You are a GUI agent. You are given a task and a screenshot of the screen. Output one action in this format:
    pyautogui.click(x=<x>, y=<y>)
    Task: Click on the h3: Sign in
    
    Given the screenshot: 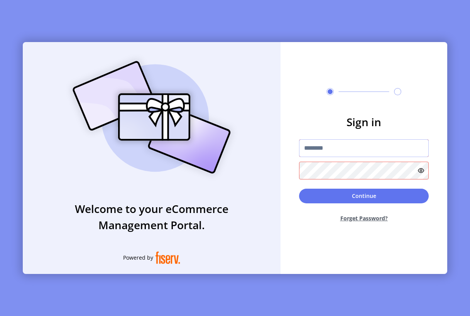 What is the action you would take?
    pyautogui.click(x=364, y=122)
    